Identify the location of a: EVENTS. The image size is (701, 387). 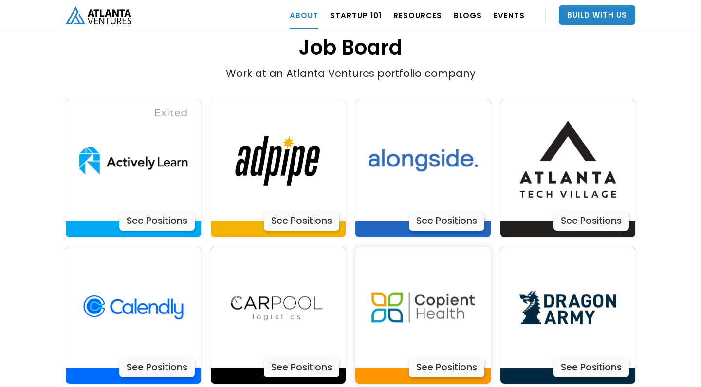
(509, 15).